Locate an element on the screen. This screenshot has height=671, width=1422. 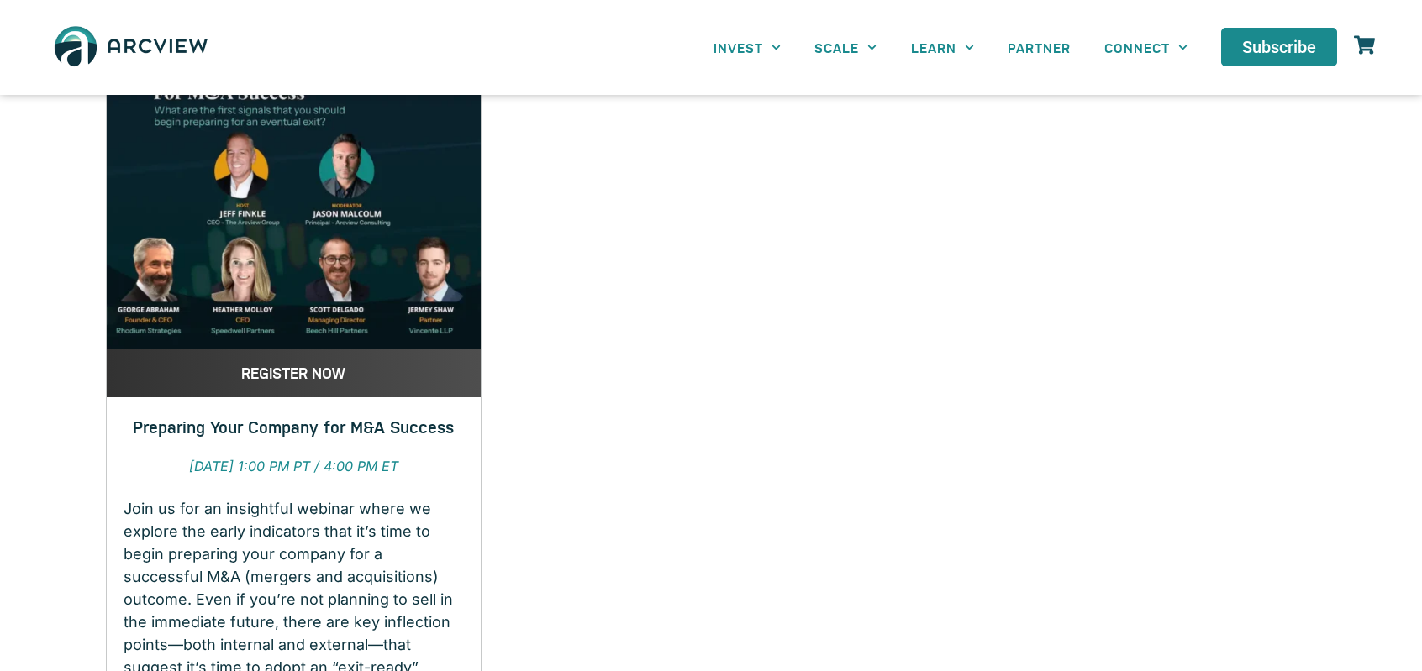
a: PARTNER is located at coordinates (1039, 47).